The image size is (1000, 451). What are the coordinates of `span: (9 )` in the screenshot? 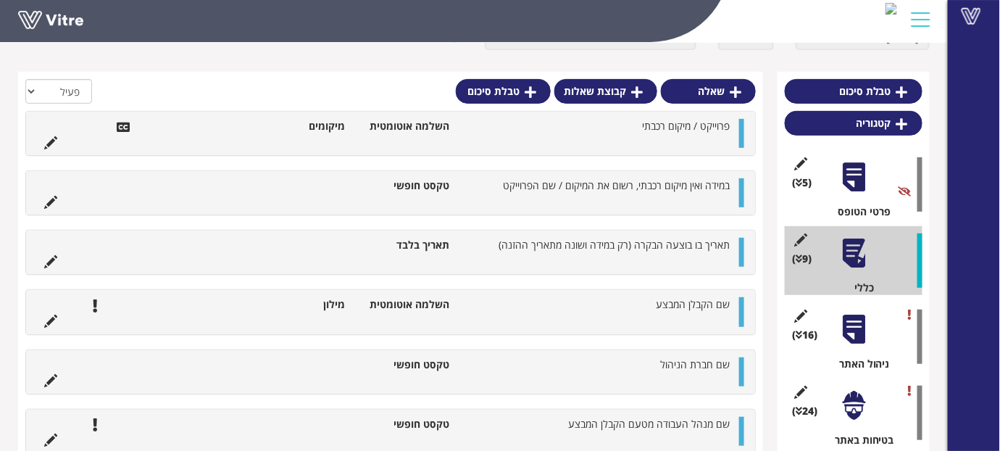 It's located at (801, 259).